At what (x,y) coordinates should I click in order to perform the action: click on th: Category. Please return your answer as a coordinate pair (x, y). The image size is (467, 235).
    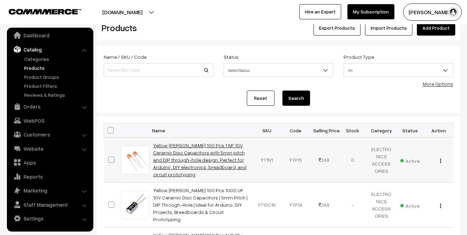
    Looking at the image, I should click on (381, 130).